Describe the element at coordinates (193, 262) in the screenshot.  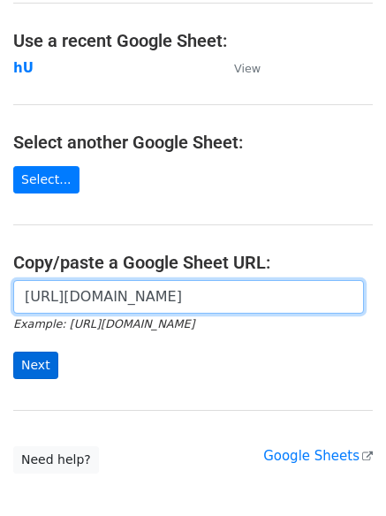
I see `h4: Copy/paste a Google Sheet URL:` at that location.